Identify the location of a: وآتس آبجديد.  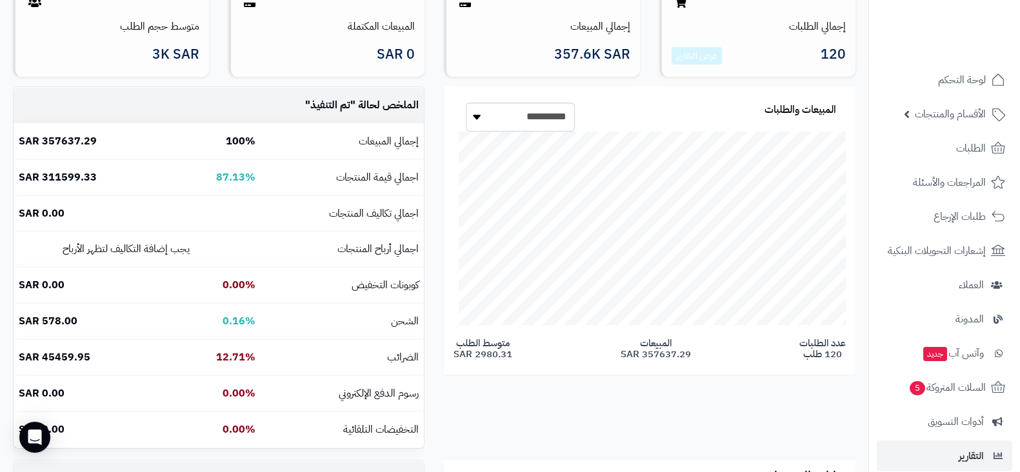
(945, 354).